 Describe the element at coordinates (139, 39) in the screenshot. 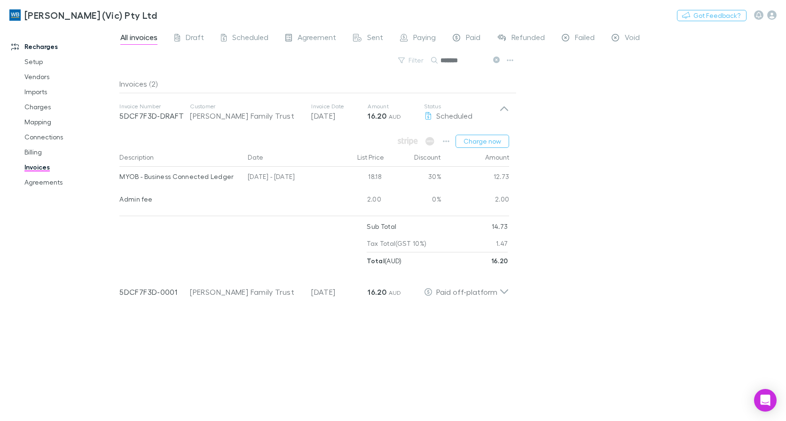

I see `span: All invoices` at that location.